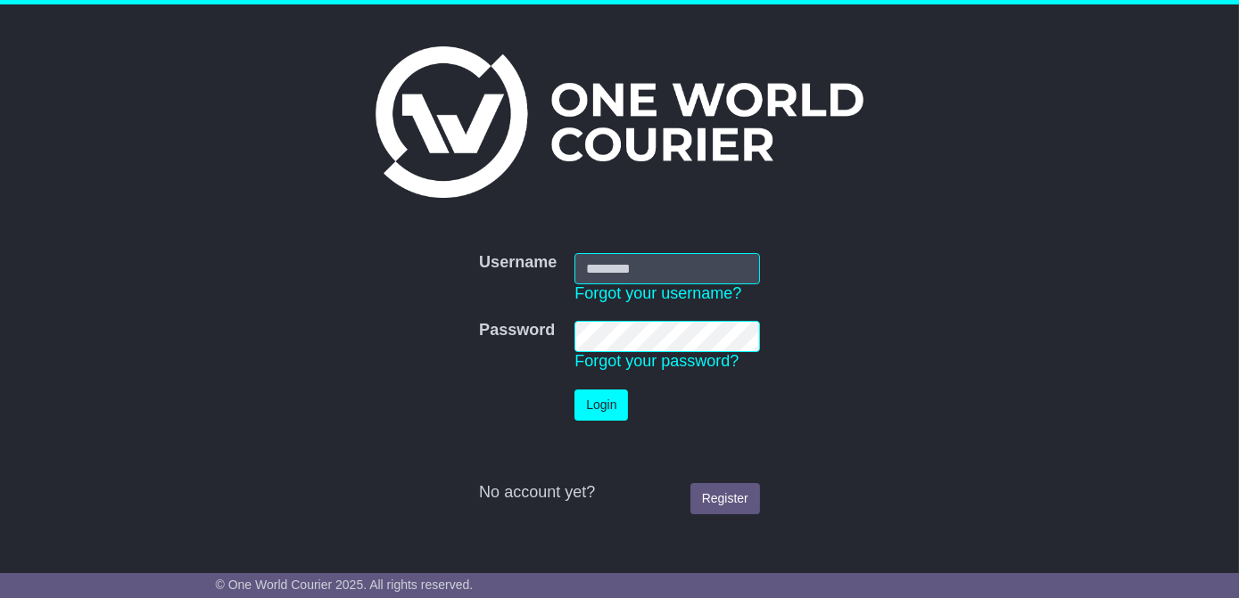  Describe the element at coordinates (619, 122) in the screenshot. I see `img: One World` at that location.